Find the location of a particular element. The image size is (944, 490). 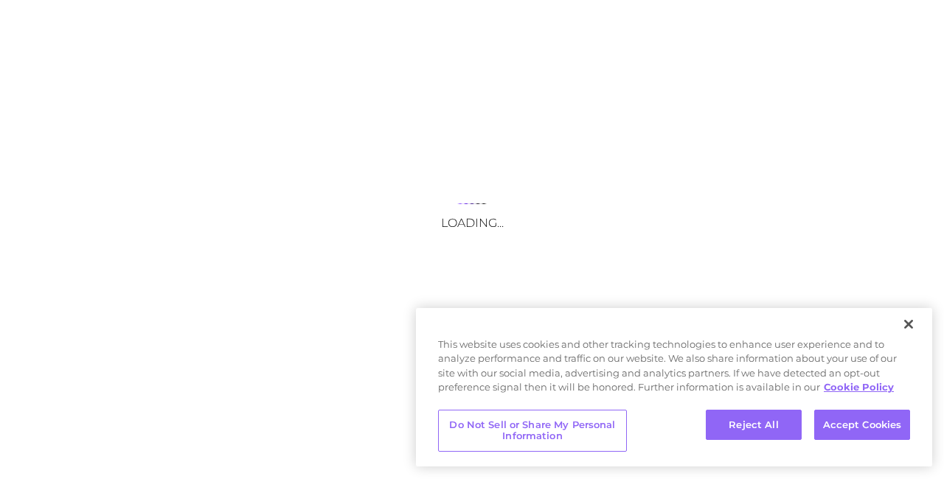

div: Privacy is located at coordinates (674, 387).